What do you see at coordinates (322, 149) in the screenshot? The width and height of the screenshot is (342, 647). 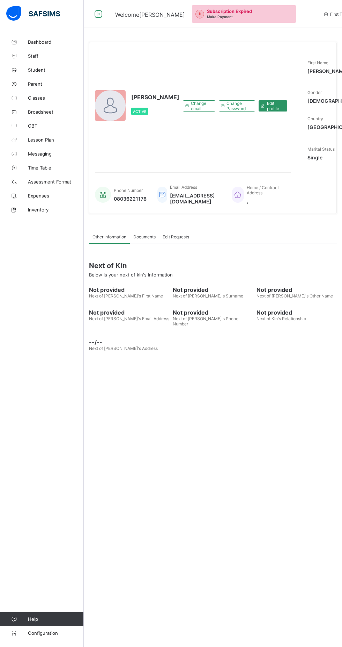 I see `span: Marital Status` at bounding box center [322, 149].